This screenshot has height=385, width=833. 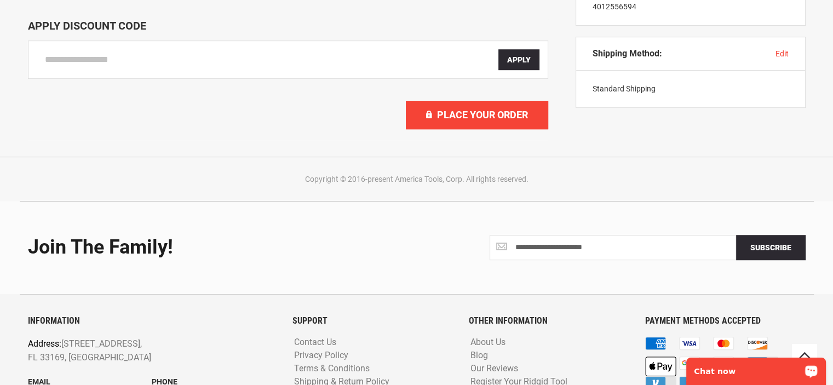 What do you see at coordinates (519, 60) in the screenshot?
I see `span: Apply` at bounding box center [519, 60].